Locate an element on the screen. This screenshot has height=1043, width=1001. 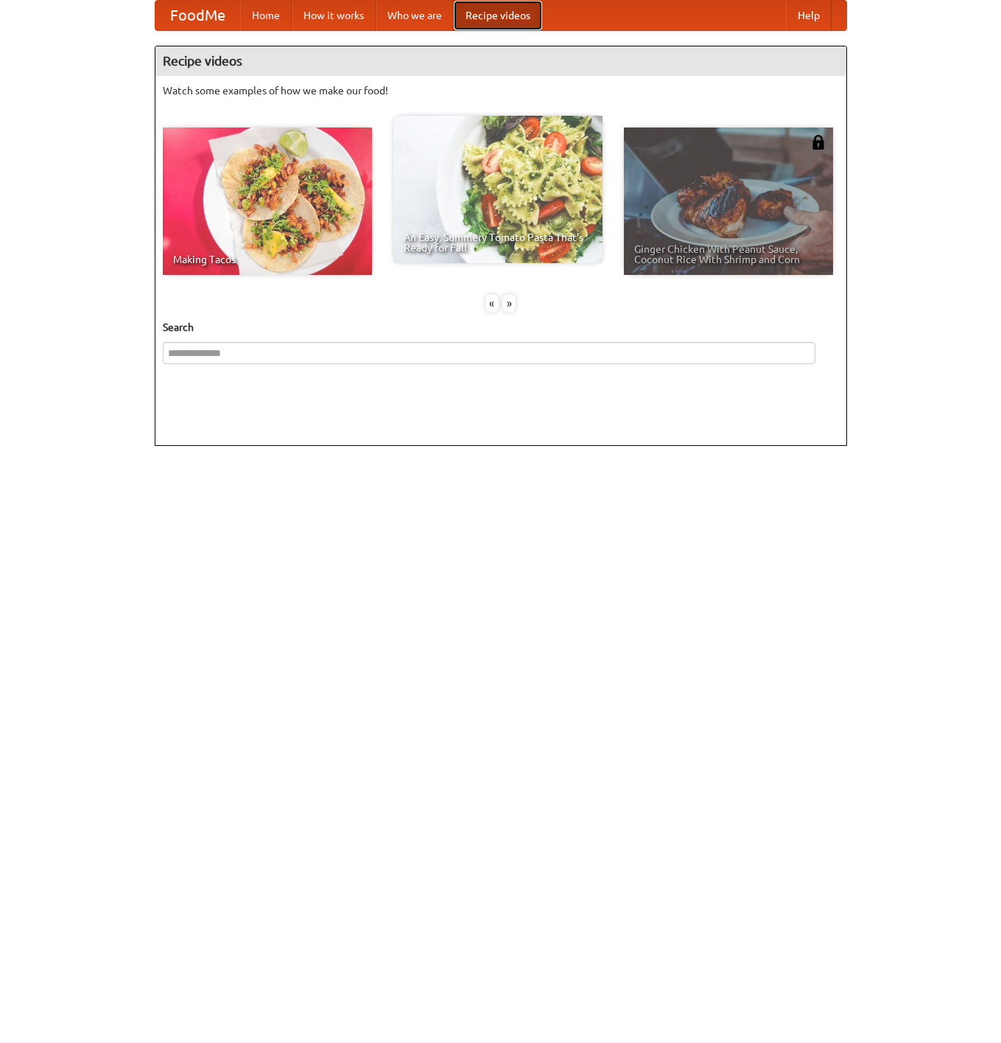
a: Help is located at coordinates (809, 15).